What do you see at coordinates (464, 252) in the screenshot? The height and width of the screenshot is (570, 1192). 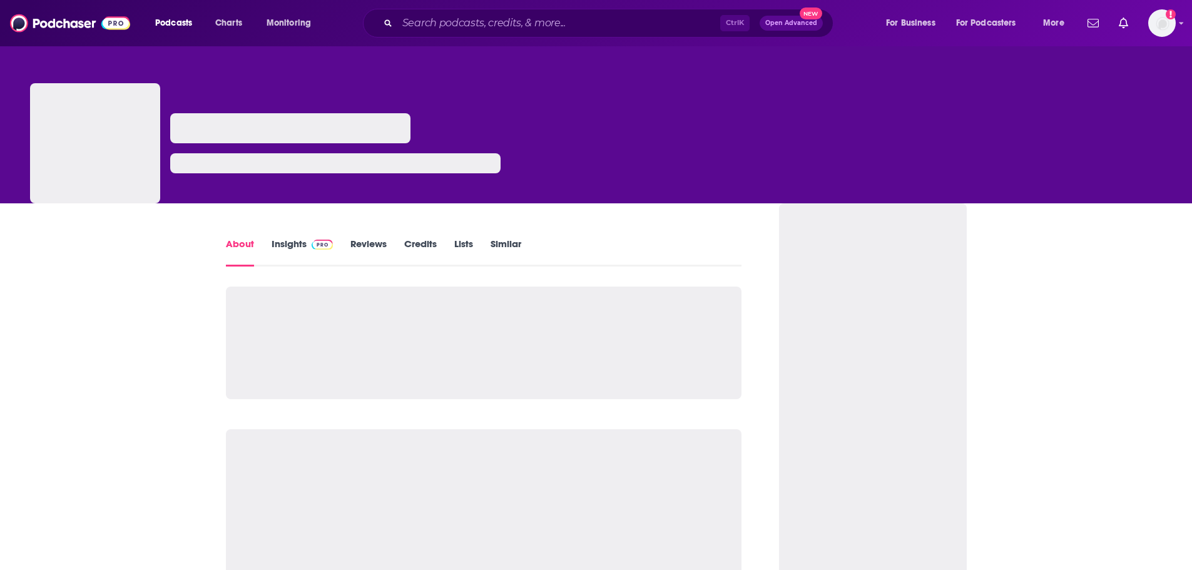 I see `a: Lists` at bounding box center [464, 252].